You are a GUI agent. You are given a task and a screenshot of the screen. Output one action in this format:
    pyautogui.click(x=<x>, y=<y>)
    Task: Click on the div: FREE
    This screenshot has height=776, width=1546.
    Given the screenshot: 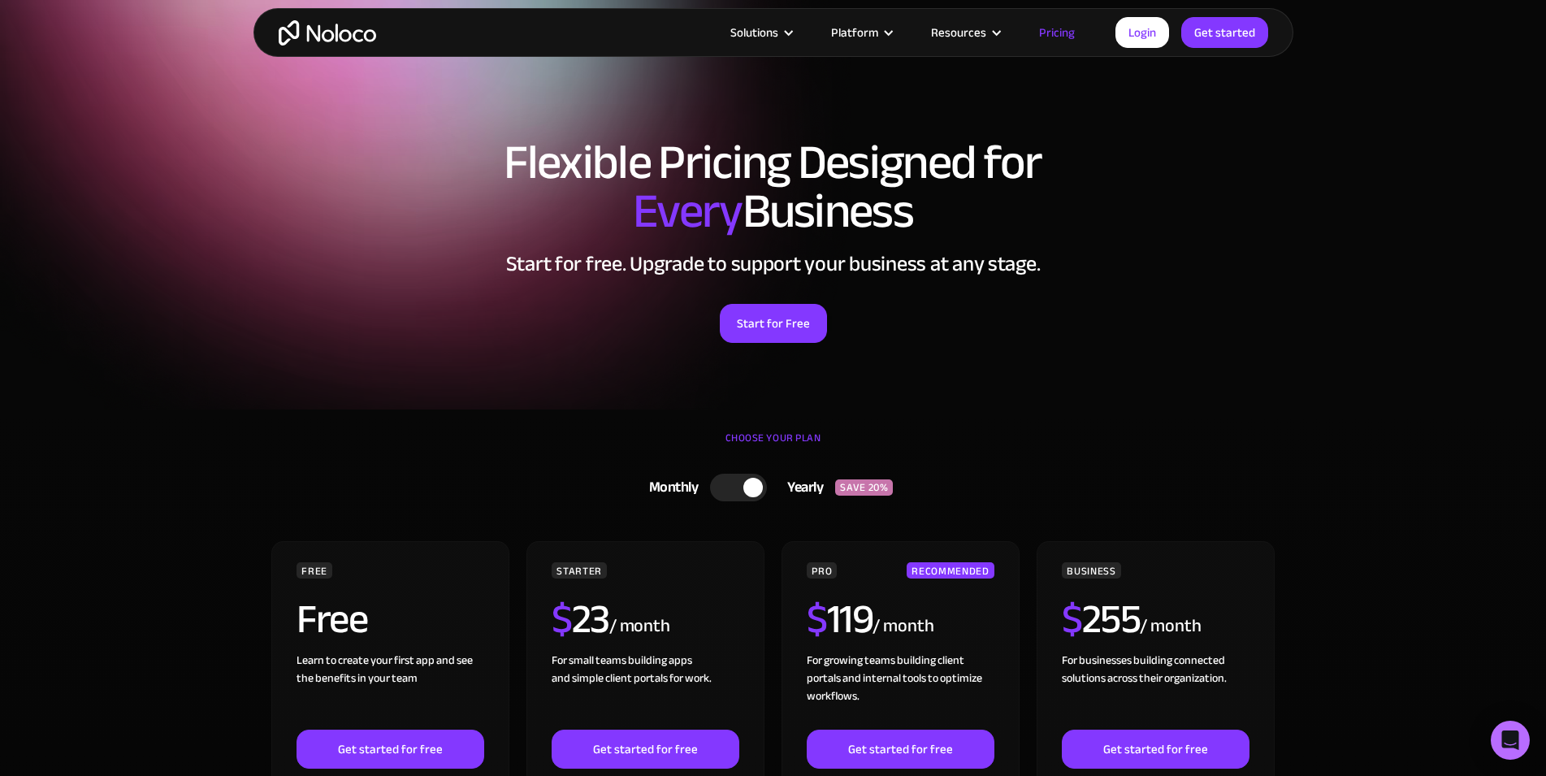 What is the action you would take?
    pyautogui.click(x=314, y=570)
    